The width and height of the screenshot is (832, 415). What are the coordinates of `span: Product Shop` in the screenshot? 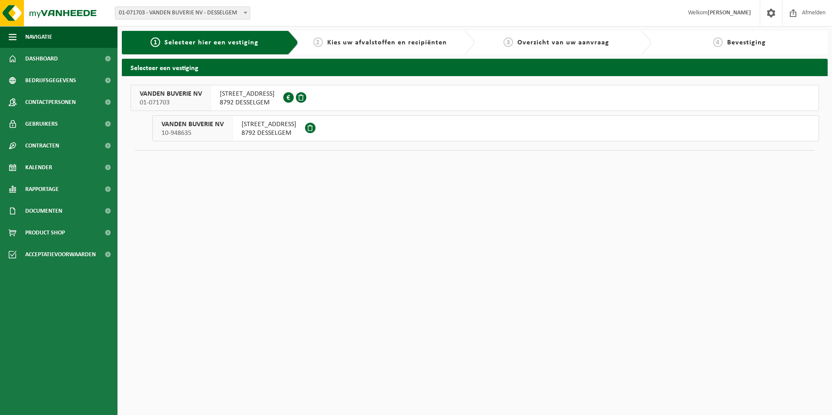 It's located at (45, 233).